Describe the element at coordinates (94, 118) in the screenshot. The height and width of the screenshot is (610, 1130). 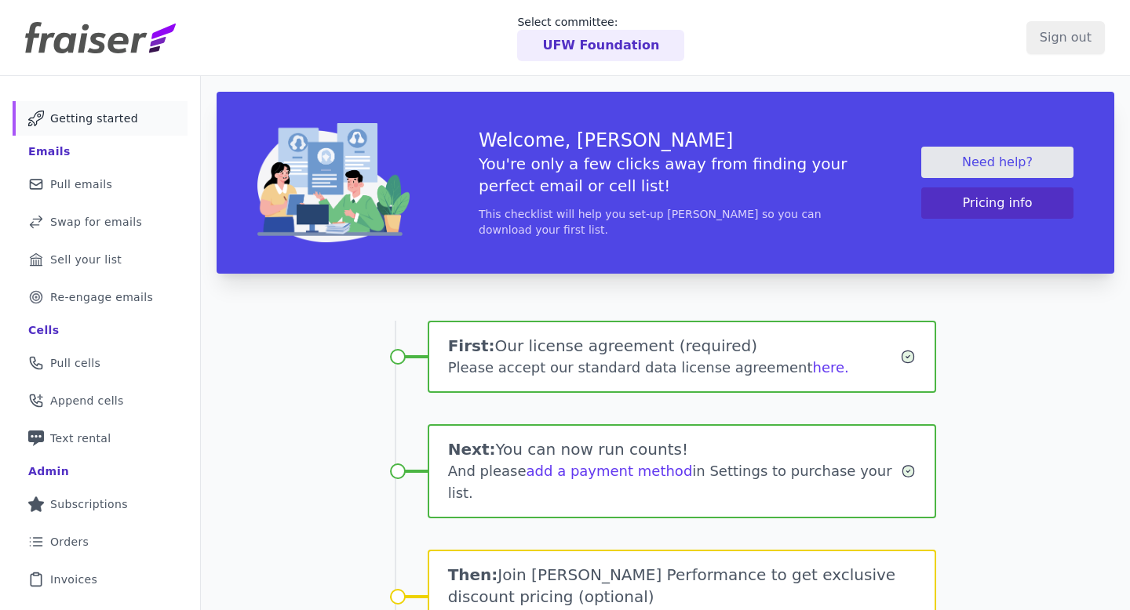
I see `span: Getting started` at that location.